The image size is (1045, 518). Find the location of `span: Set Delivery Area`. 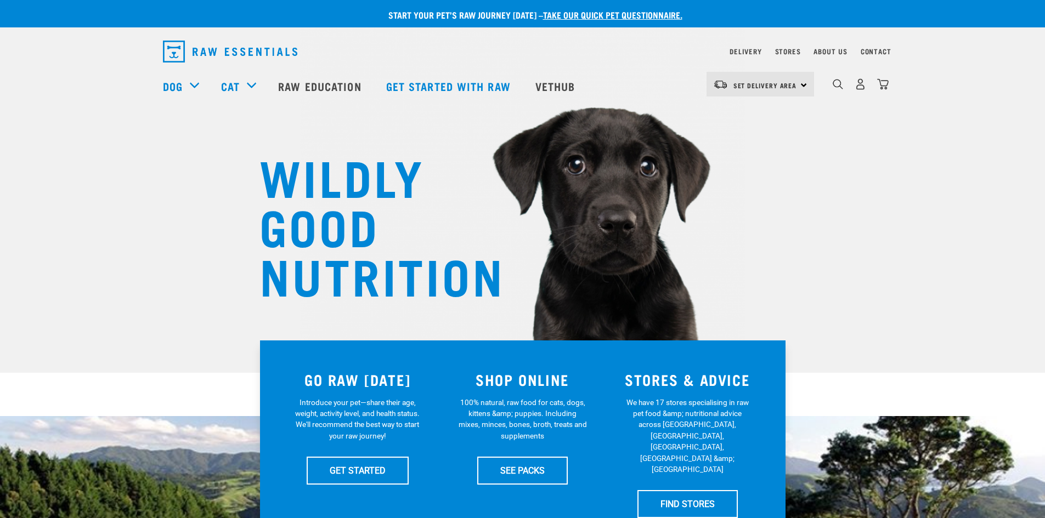

span: Set Delivery Area is located at coordinates (765, 85).